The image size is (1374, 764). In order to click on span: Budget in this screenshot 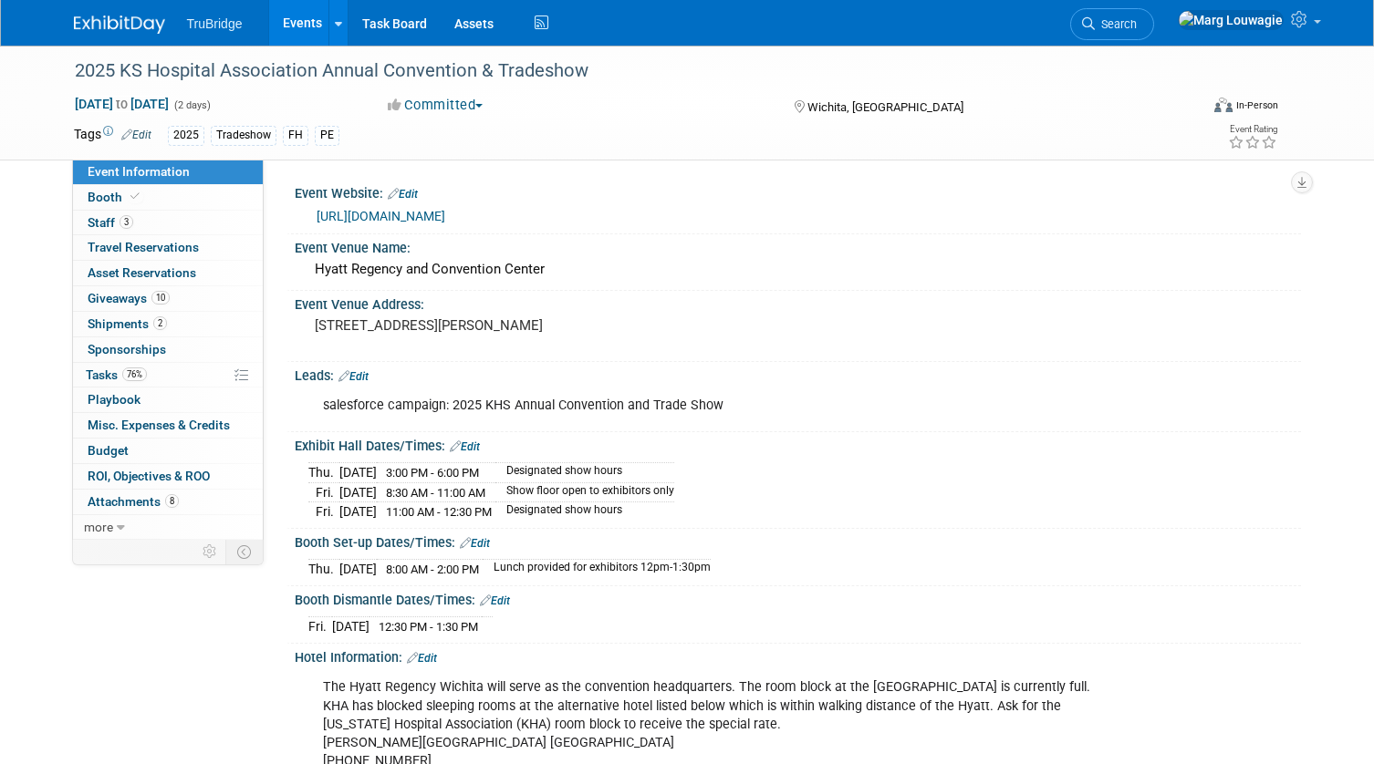, I will do `click(108, 451)`.